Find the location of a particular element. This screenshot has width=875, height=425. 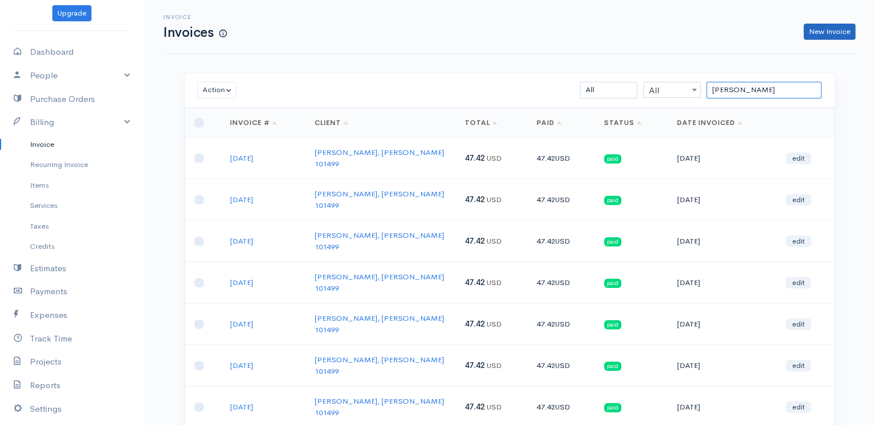

h1: Invoices is located at coordinates (195, 32).